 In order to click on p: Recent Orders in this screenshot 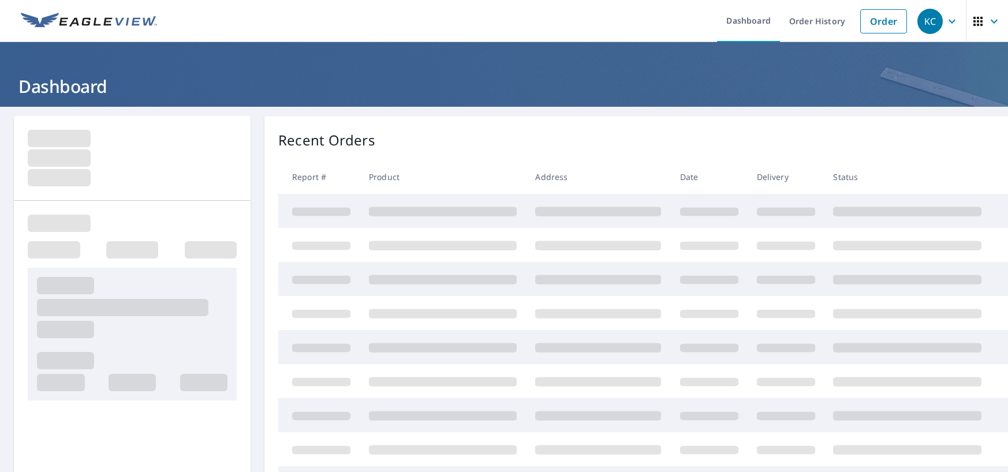, I will do `click(327, 140)`.